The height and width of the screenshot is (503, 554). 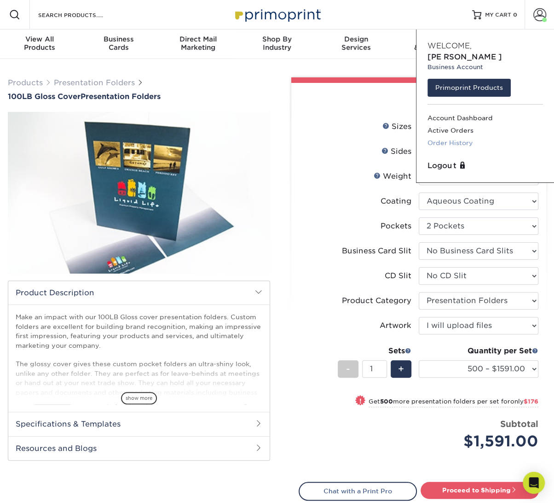 I want to click on a: Direct MailMarketing, so click(x=198, y=44).